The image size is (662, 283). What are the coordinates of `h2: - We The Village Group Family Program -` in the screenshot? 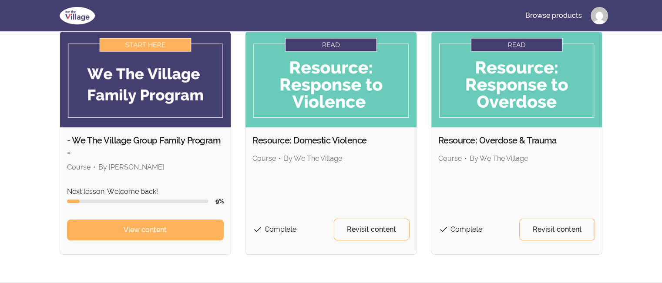 It's located at (145, 147).